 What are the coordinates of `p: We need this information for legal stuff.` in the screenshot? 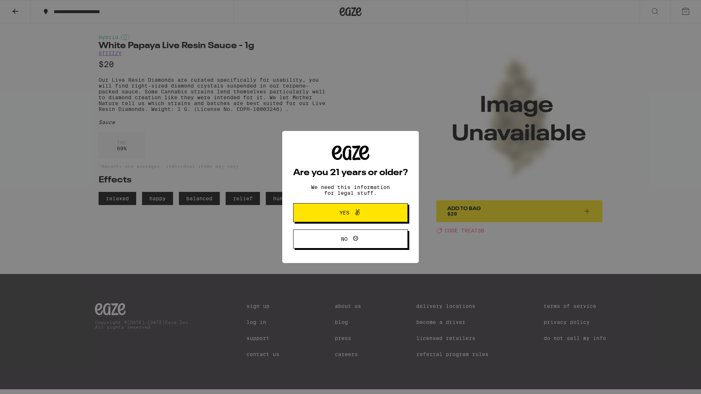 It's located at (350, 190).